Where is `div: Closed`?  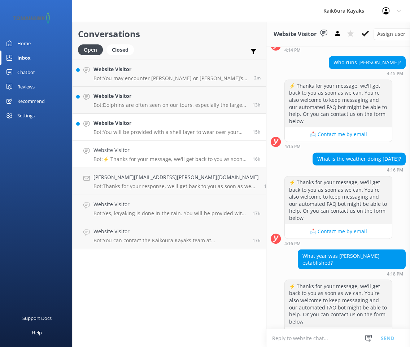
div: Closed is located at coordinates (120, 50).